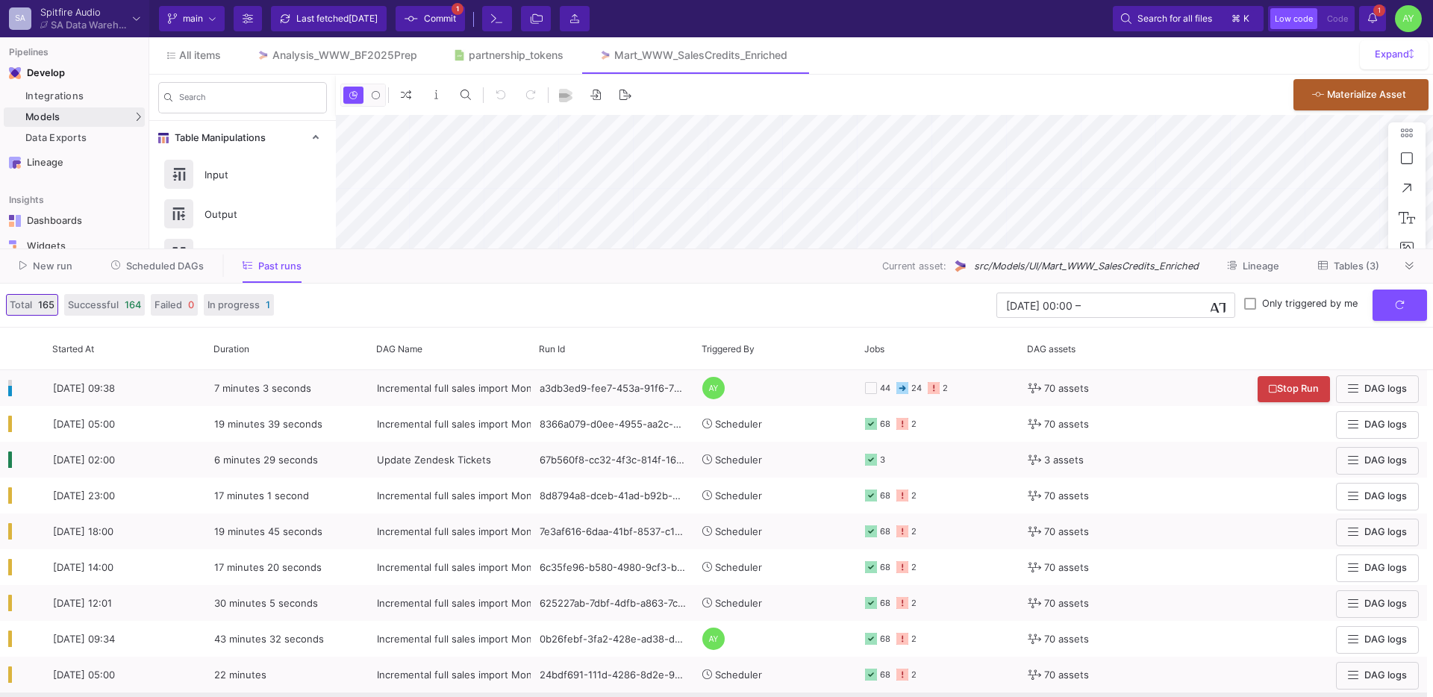  I want to click on span: Duration, so click(231, 349).